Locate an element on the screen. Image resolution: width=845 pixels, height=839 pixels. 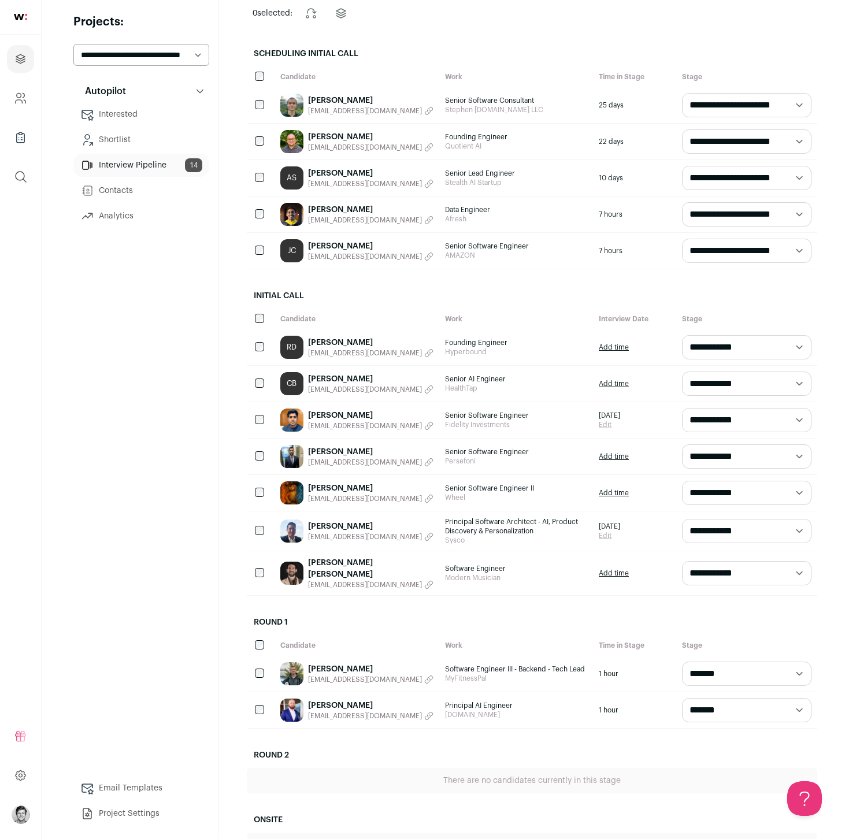
div: AS is located at coordinates (292, 178).